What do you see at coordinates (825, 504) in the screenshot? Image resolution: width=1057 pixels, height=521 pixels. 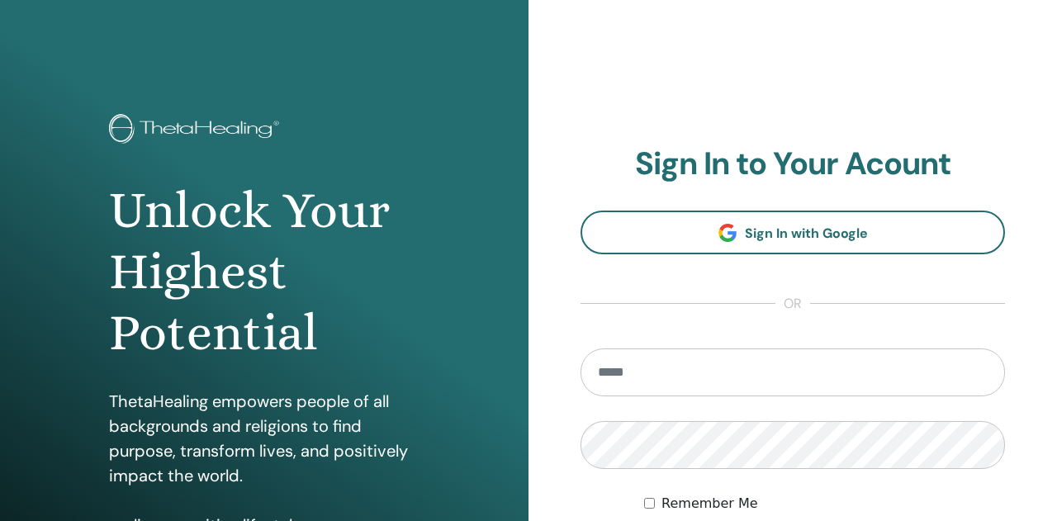 I see `div: Keep me authenticated indefinitely or until I manually logout` at bounding box center [825, 504].